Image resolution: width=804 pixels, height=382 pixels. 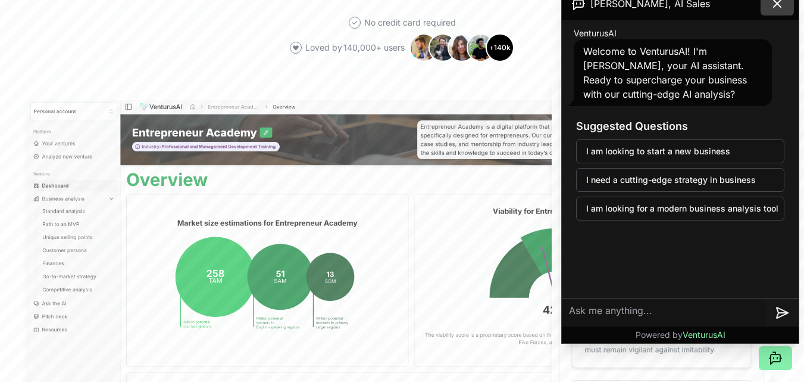 I want to click on h3: Suggested Questions, so click(x=680, y=126).